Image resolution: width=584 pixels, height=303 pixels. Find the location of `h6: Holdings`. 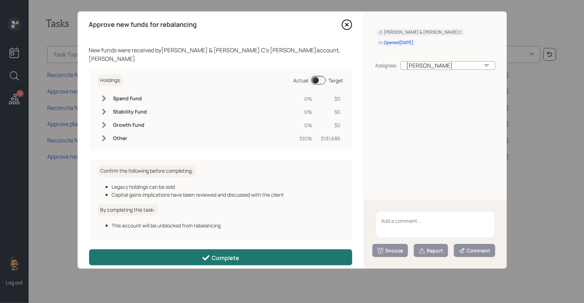

h6: Holdings is located at coordinates (110, 80).